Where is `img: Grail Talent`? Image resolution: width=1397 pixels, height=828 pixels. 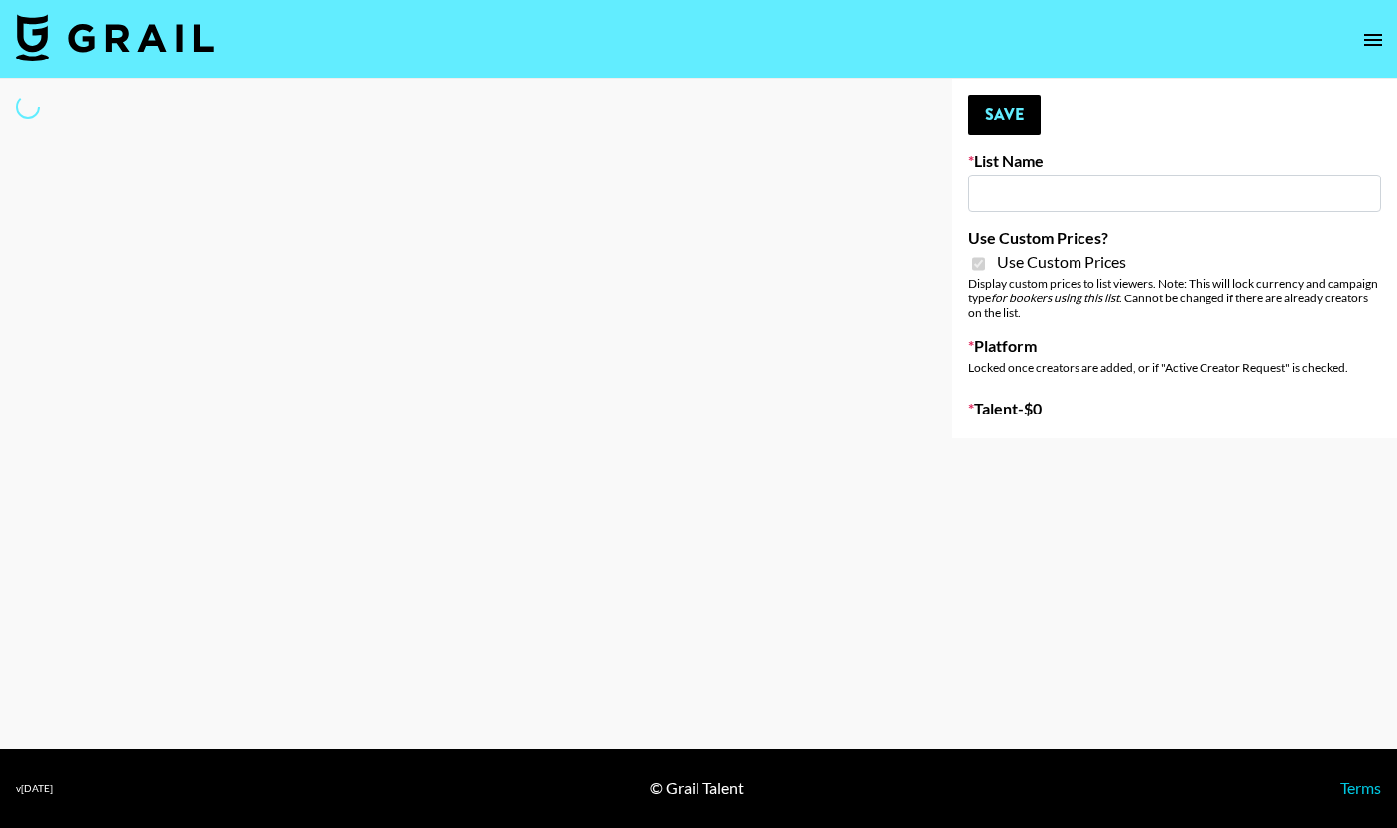 img: Grail Talent is located at coordinates (115, 38).